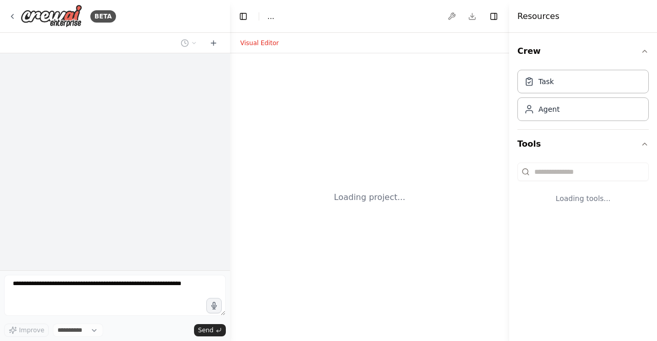 Image resolution: width=657 pixels, height=341 pixels. Describe the element at coordinates (189, 43) in the screenshot. I see `button: Switch to previous chat` at that location.